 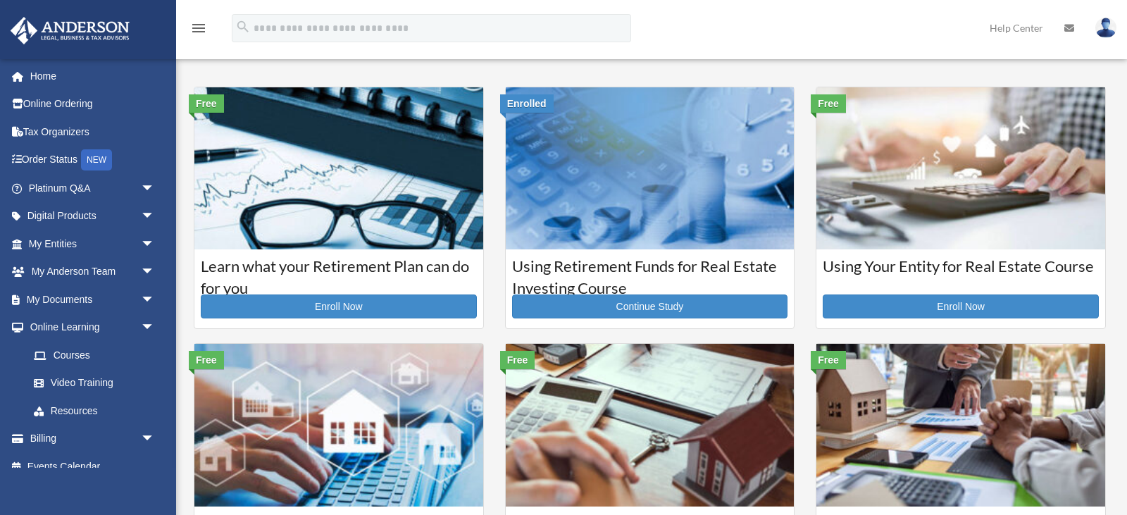 I want to click on a: Events Calendar, so click(x=93, y=466).